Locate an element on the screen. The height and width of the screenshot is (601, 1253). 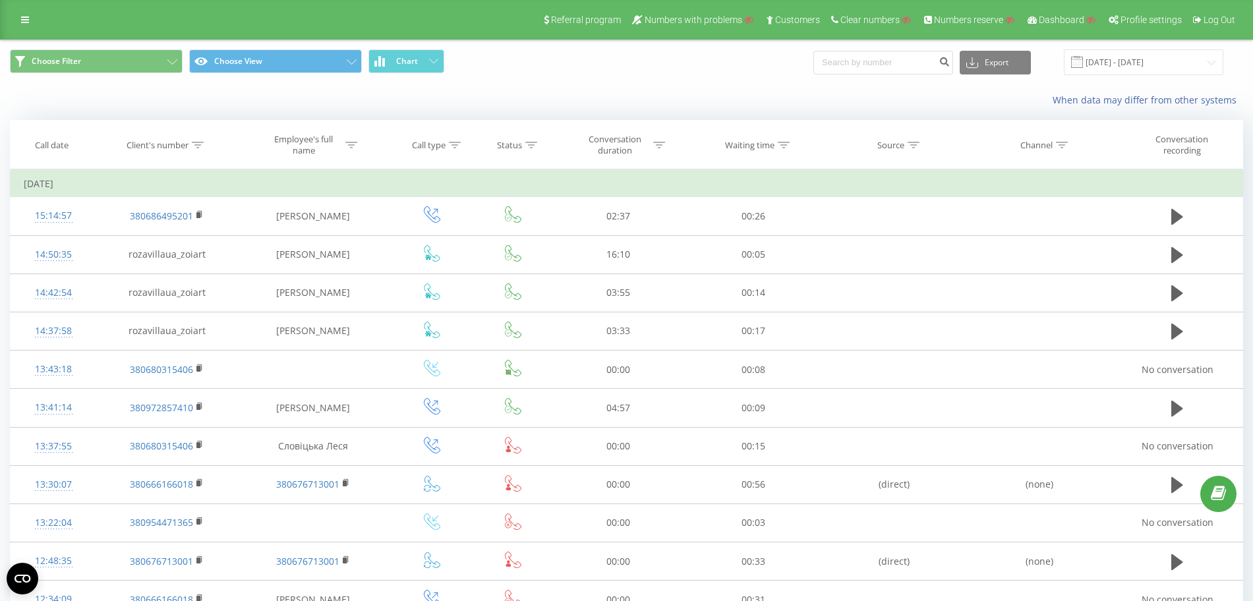
td: 00:33 is located at coordinates (753, 561).